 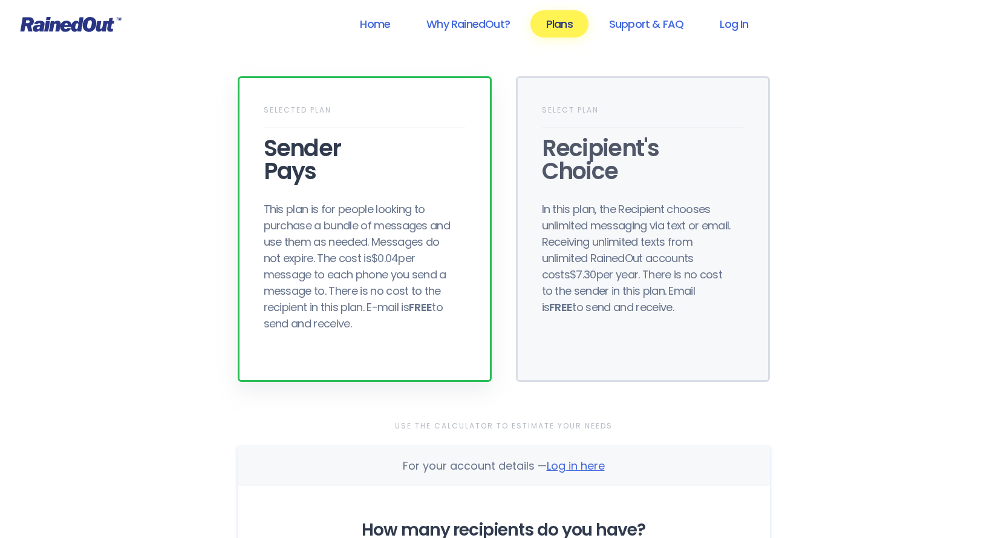 What do you see at coordinates (375, 24) in the screenshot?
I see `a: Home` at bounding box center [375, 24].